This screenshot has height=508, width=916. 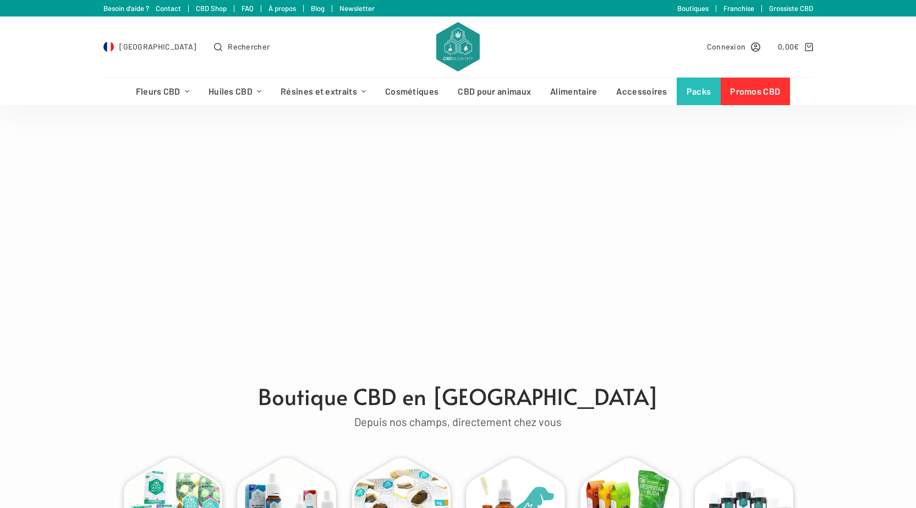 I want to click on span: Connexion, so click(x=726, y=46).